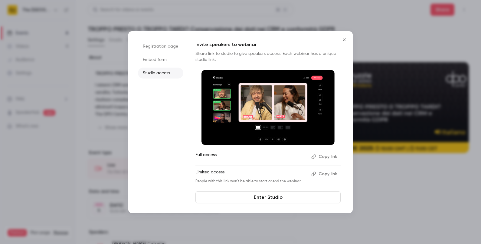 The width and height of the screenshot is (481, 244). Describe the element at coordinates (161, 73) in the screenshot. I see `li: Studio access` at that location.